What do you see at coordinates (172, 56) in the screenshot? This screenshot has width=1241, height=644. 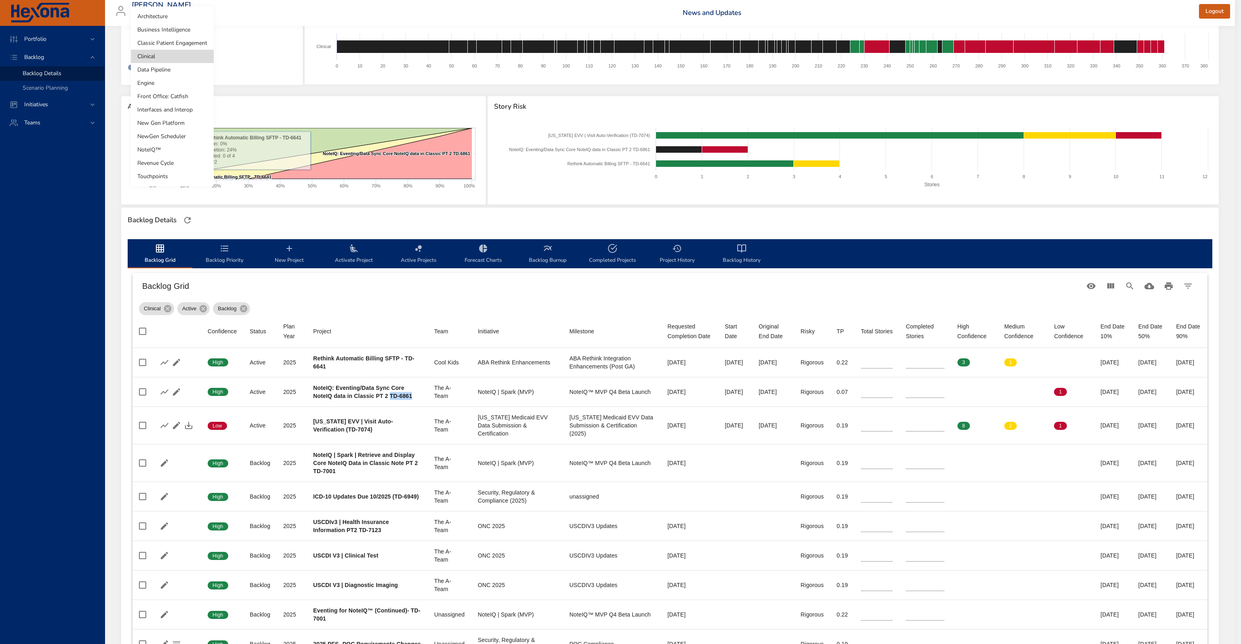 I see `li: Clinical` at bounding box center [172, 56].